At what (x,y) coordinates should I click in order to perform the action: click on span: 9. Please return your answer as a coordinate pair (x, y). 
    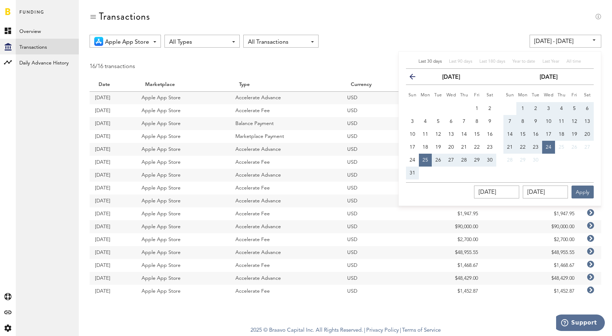
    Looking at the image, I should click on (490, 121).